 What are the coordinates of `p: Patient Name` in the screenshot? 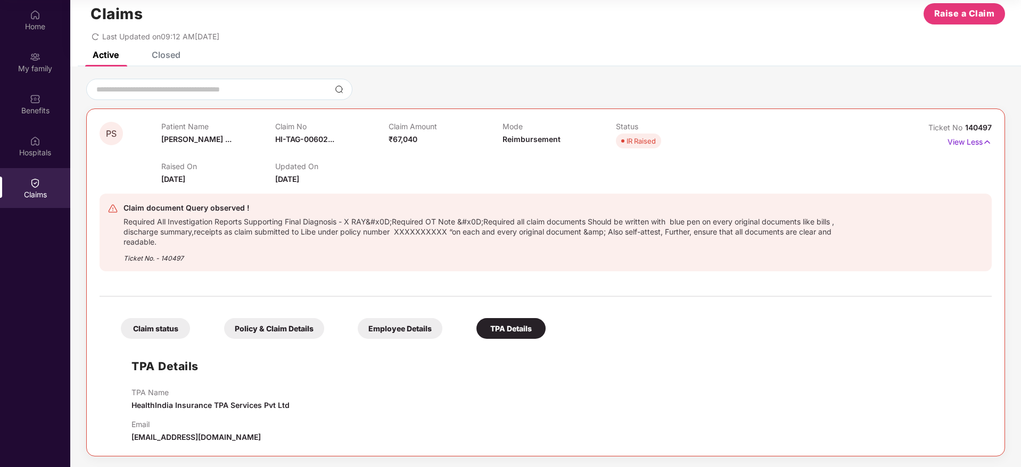 It's located at (218, 126).